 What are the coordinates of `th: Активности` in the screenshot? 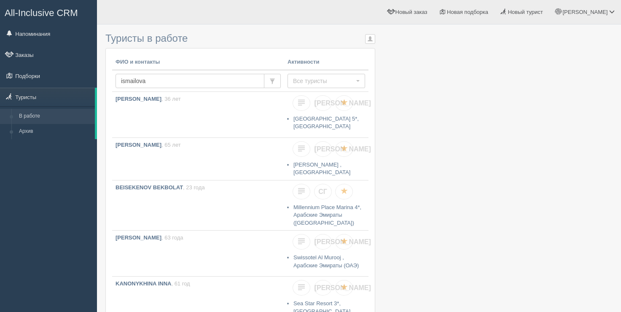 It's located at (326, 62).